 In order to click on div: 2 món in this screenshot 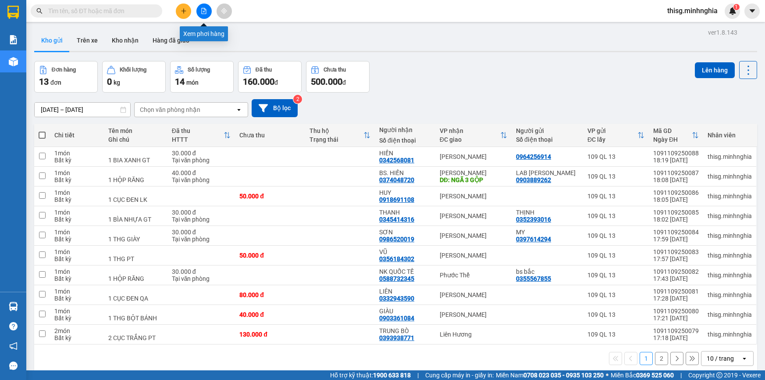, I will do `click(77, 331)`.